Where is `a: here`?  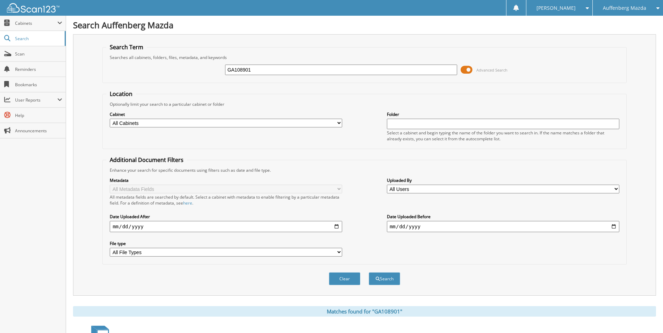
a: here is located at coordinates (188, 203).